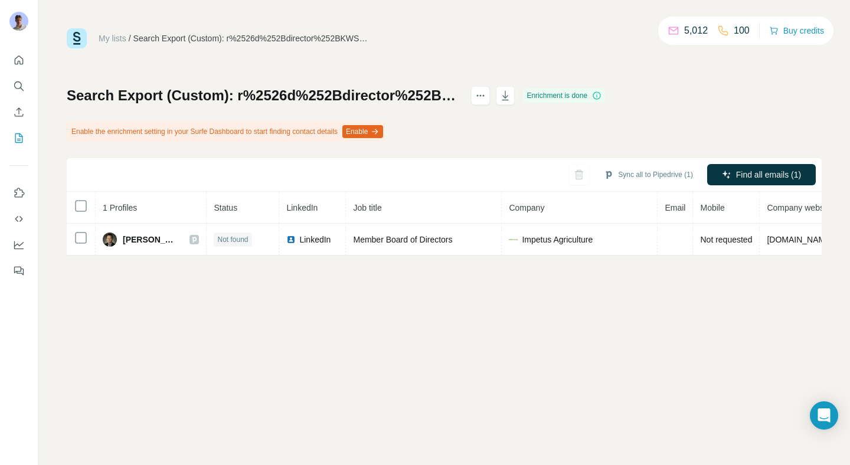 This screenshot has height=465, width=850. Describe the element at coordinates (712, 208) in the screenshot. I see `span: Mobile` at that location.